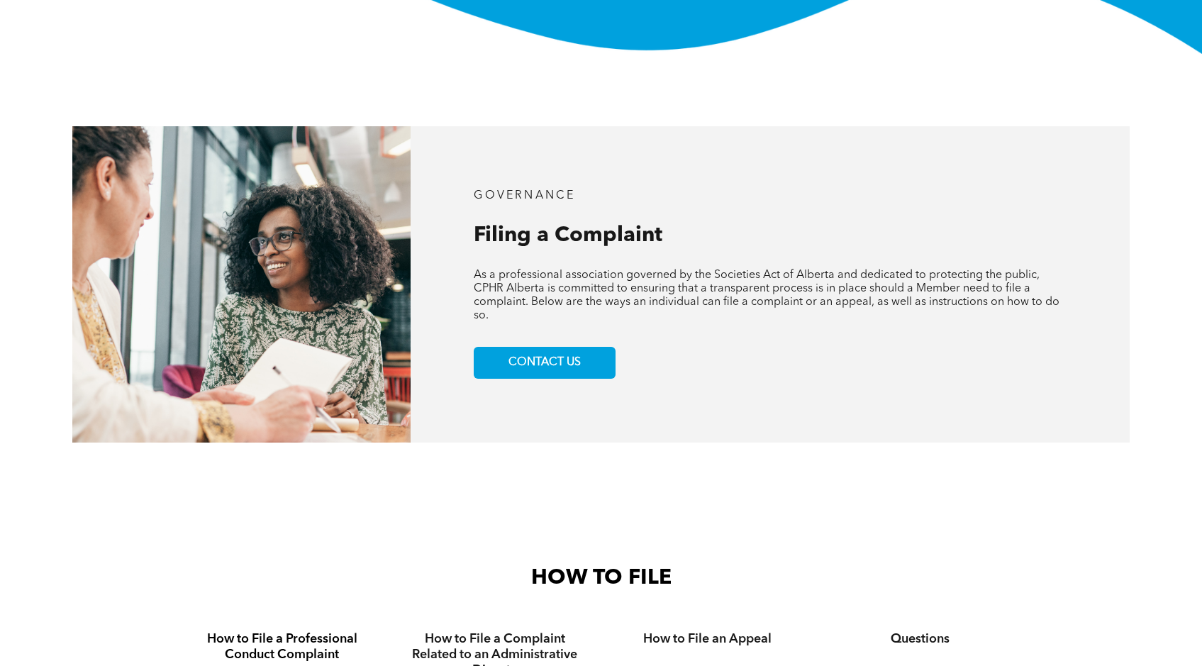  Describe the element at coordinates (545, 362) in the screenshot. I see `span: CONTACT US` at that location.